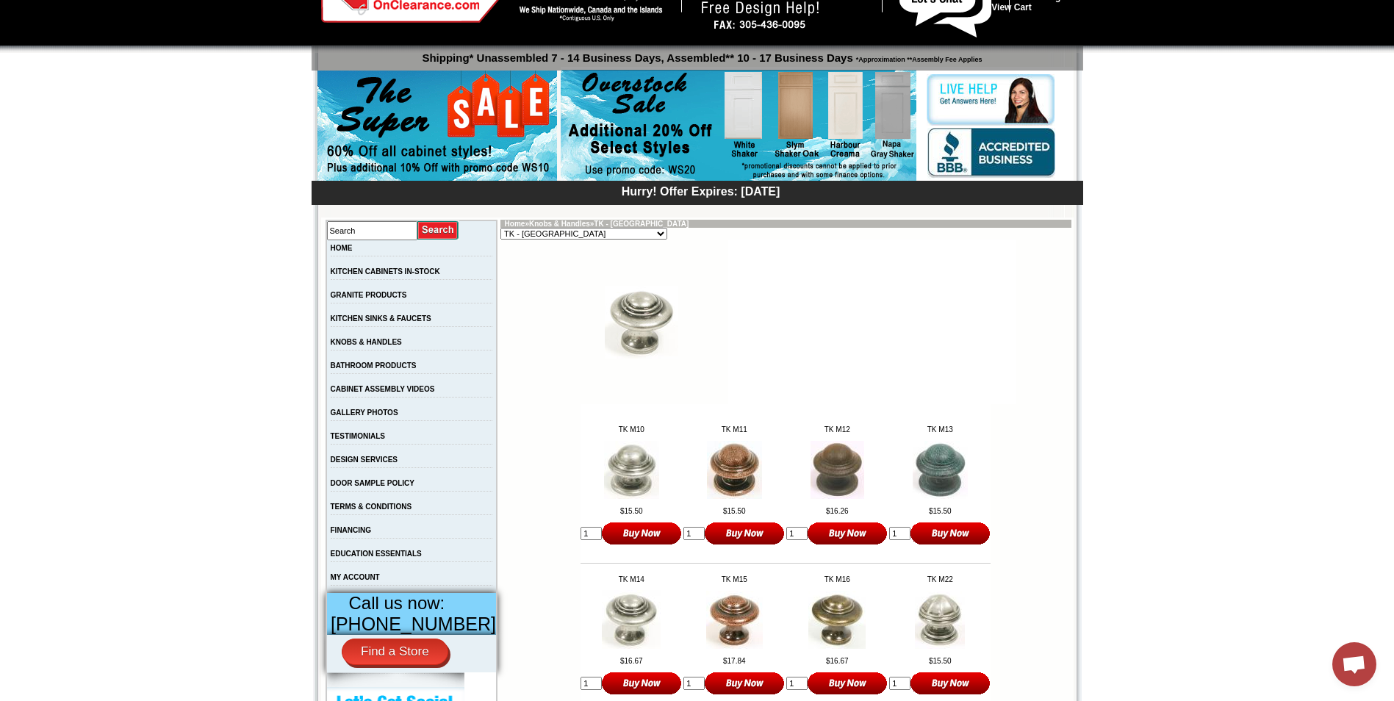 Image resolution: width=1394 pixels, height=701 pixels. Describe the element at coordinates (701, 54) in the screenshot. I see `p: Shipping* Unassembled 7 - 14 Business Days, Assembled** 10 - 17 Business Days` at that location.